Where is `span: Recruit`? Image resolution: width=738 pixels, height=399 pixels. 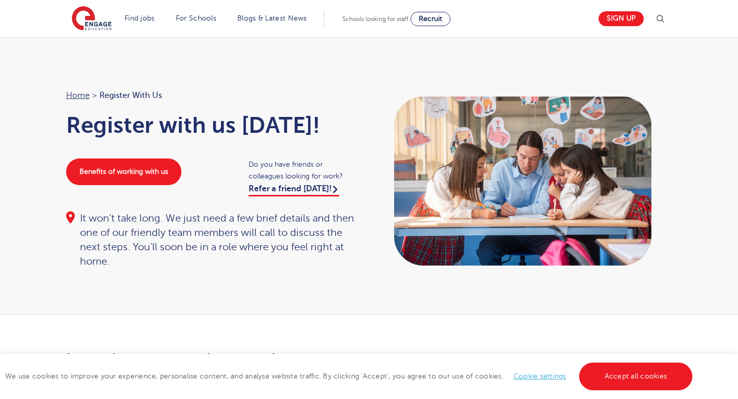
span: Recruit is located at coordinates (431, 18).